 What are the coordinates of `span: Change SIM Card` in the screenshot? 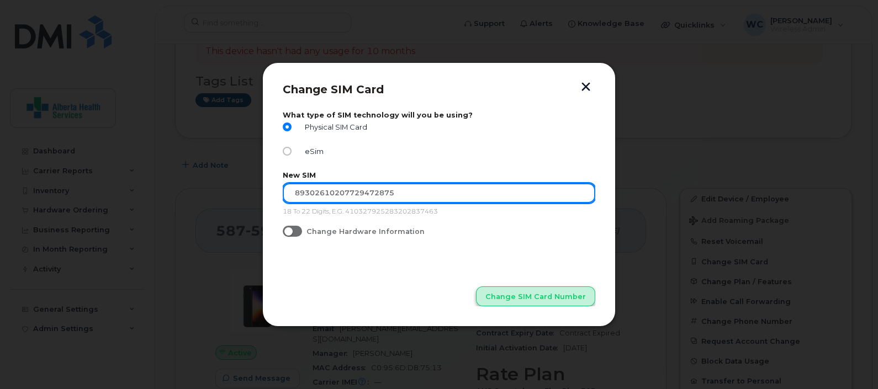 It's located at (333, 89).